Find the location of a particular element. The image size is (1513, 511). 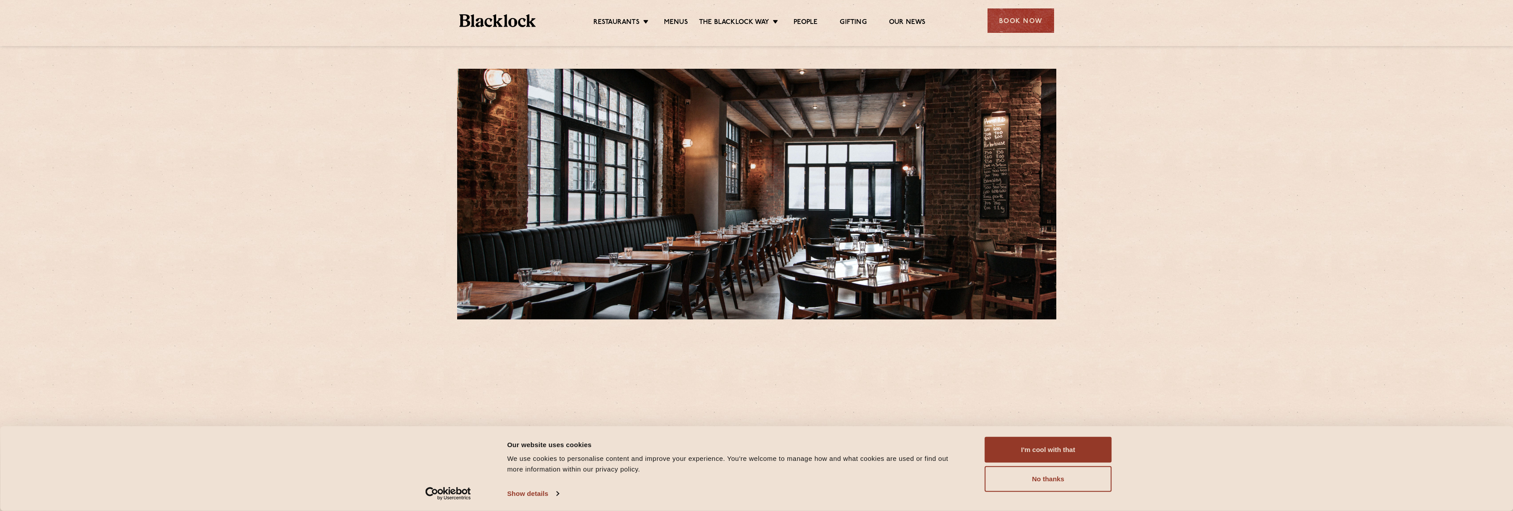

a: Menus is located at coordinates (676, 23).